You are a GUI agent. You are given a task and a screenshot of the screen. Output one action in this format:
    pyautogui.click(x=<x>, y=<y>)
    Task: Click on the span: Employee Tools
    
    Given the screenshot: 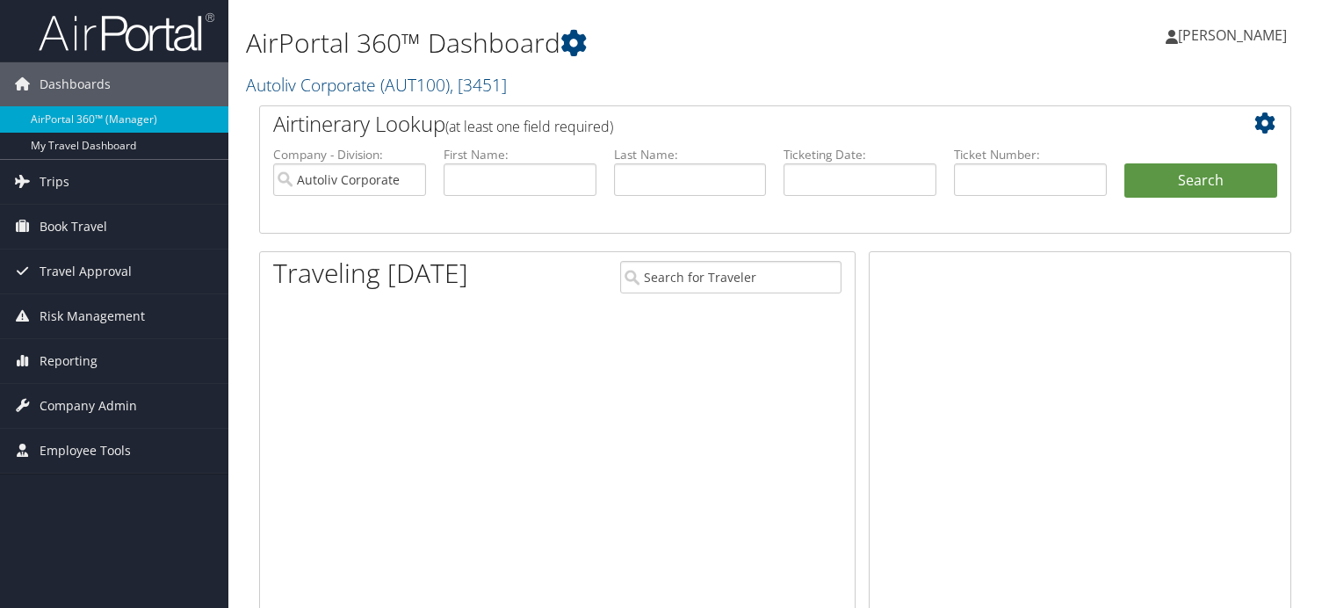 What is the action you would take?
    pyautogui.click(x=85, y=450)
    